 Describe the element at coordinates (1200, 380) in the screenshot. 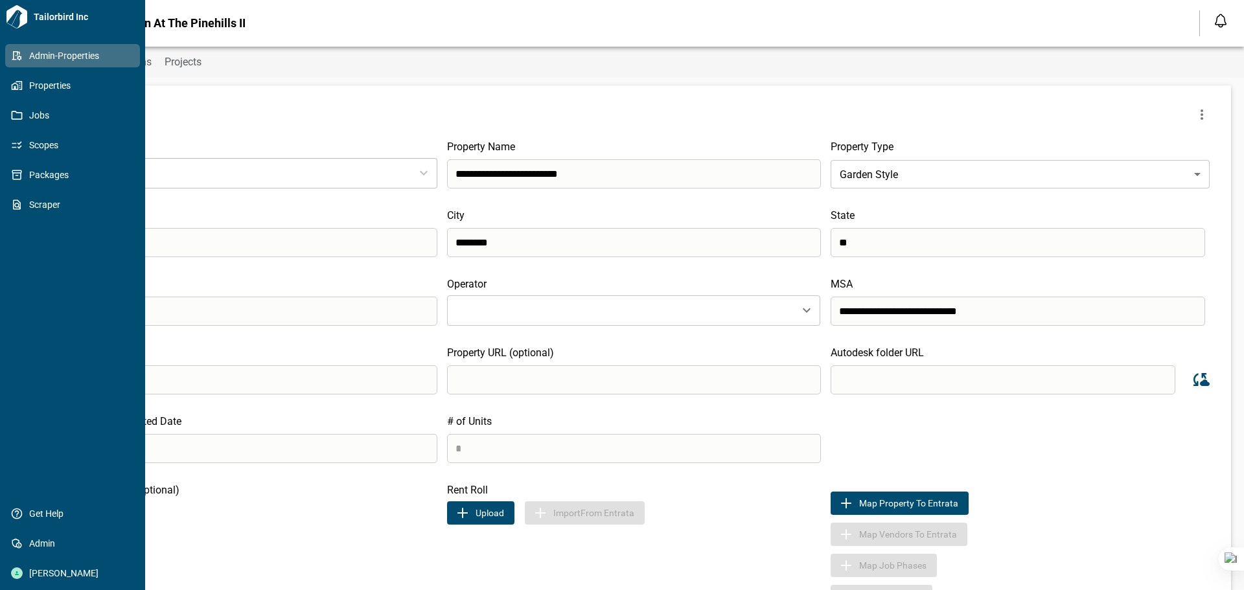

I see `button: Sync data from Autodesk` at that location.